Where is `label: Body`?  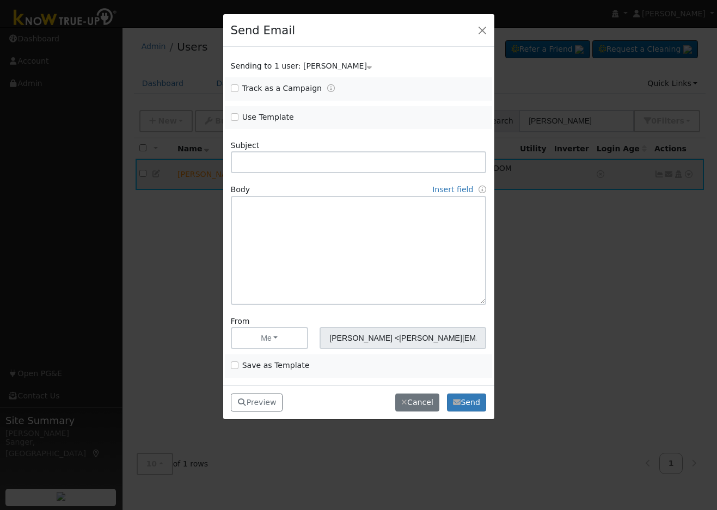 label: Body is located at coordinates (241, 189).